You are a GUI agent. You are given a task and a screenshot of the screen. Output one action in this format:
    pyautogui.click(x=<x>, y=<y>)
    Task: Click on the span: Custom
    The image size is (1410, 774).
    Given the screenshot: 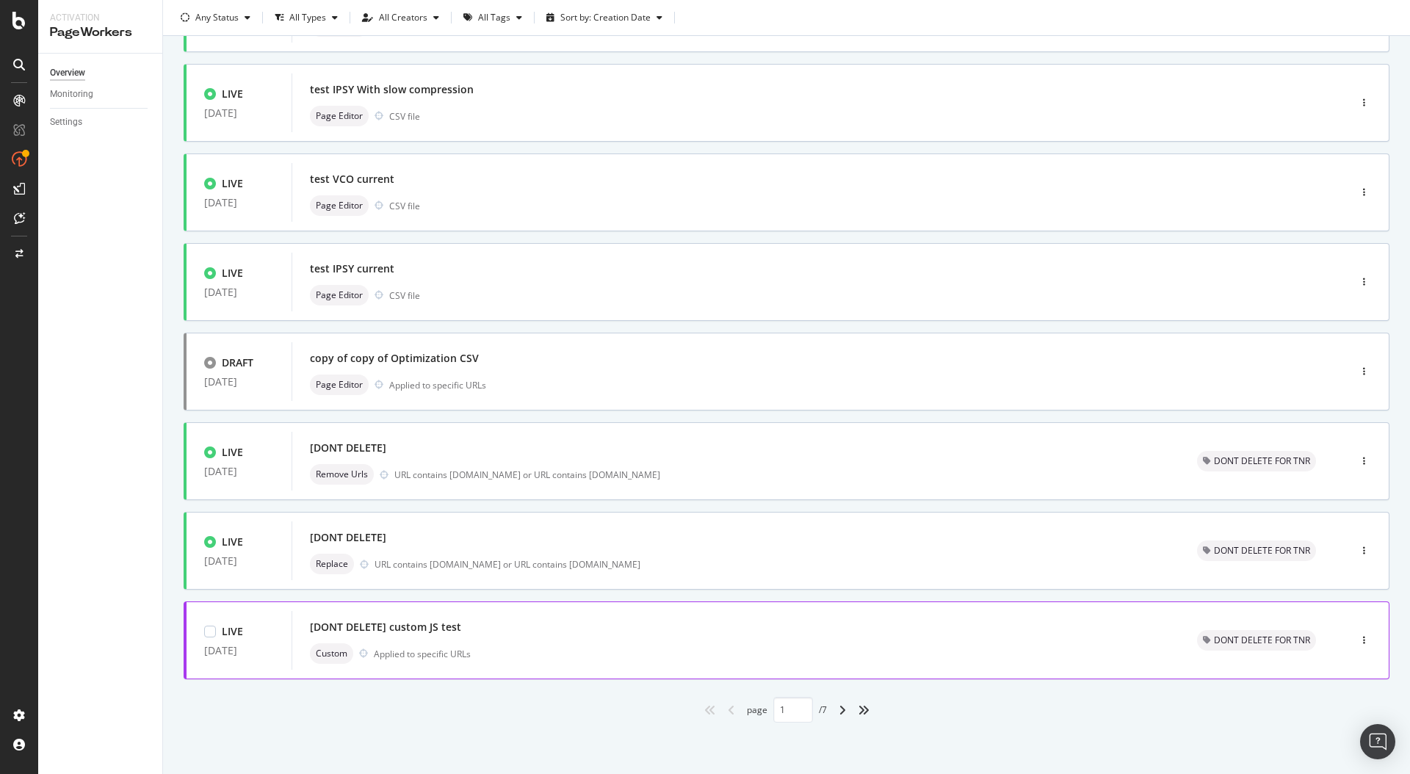 What is the action you would take?
    pyautogui.click(x=331, y=654)
    